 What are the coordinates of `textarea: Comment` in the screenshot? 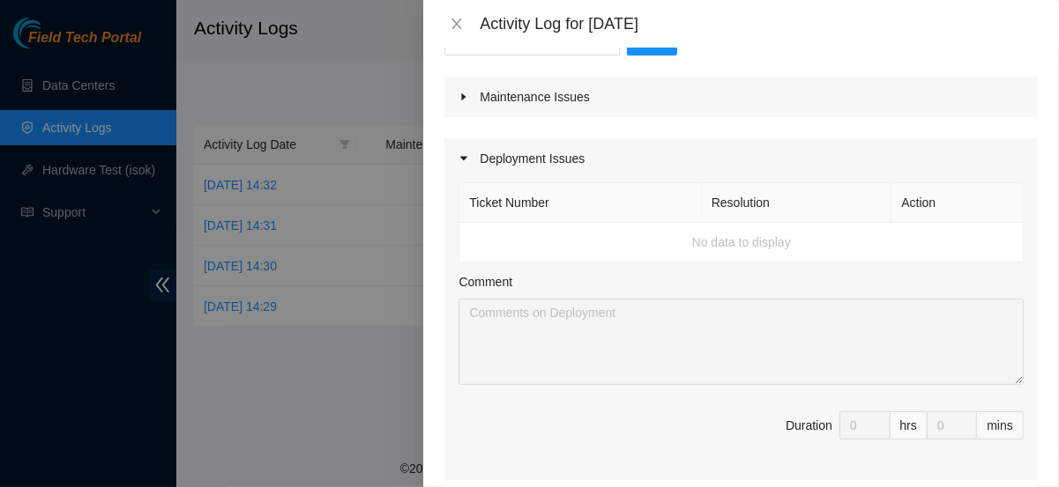 It's located at (740, 342).